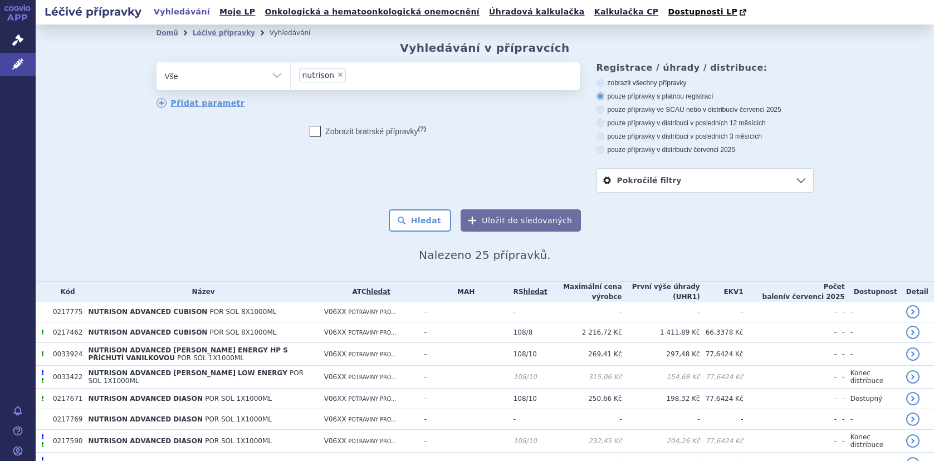 This screenshot has height=461, width=934. Describe the element at coordinates (368, 132) in the screenshot. I see `label: Zobrazit bratrské přípravky` at that location.